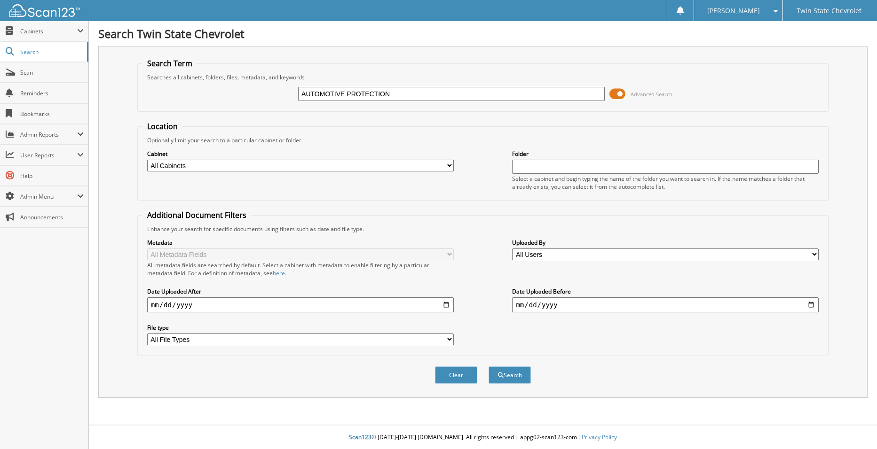  I want to click on span: Admin Menu, so click(48, 196).